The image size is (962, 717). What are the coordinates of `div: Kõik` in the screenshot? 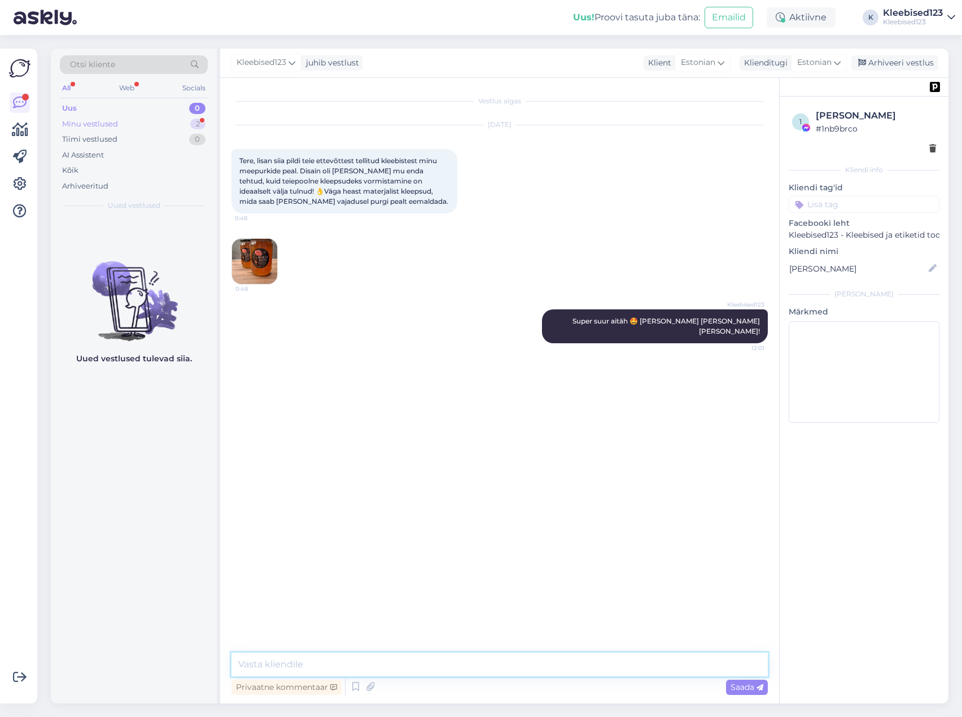 It's located at (70, 171).